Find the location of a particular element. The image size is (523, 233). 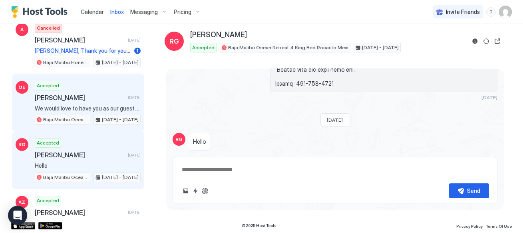

div: Open Intercom Messenger is located at coordinates (18, 215).